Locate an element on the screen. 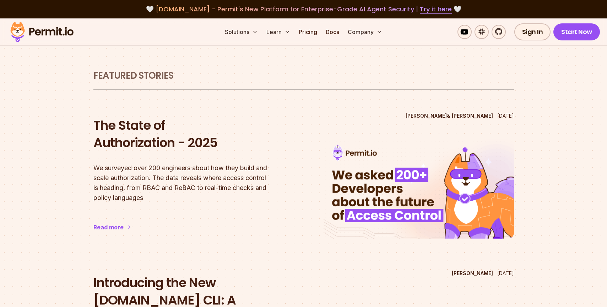  a: Start Now is located at coordinates (576, 32).